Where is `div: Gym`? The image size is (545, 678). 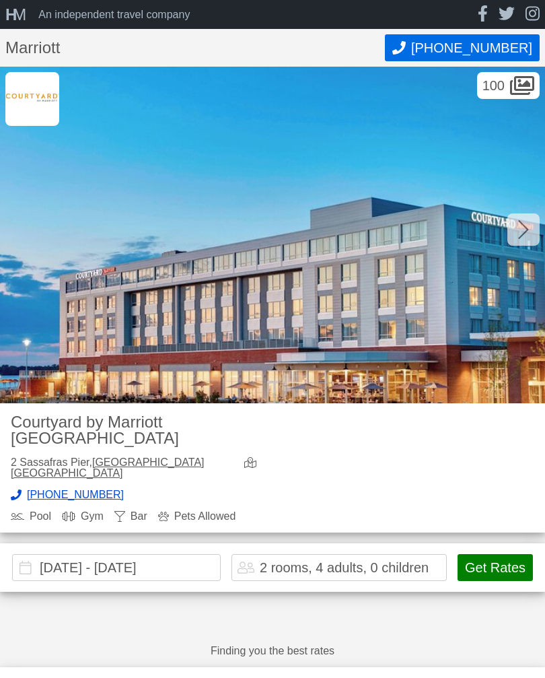 div: Gym is located at coordinates (83, 516).